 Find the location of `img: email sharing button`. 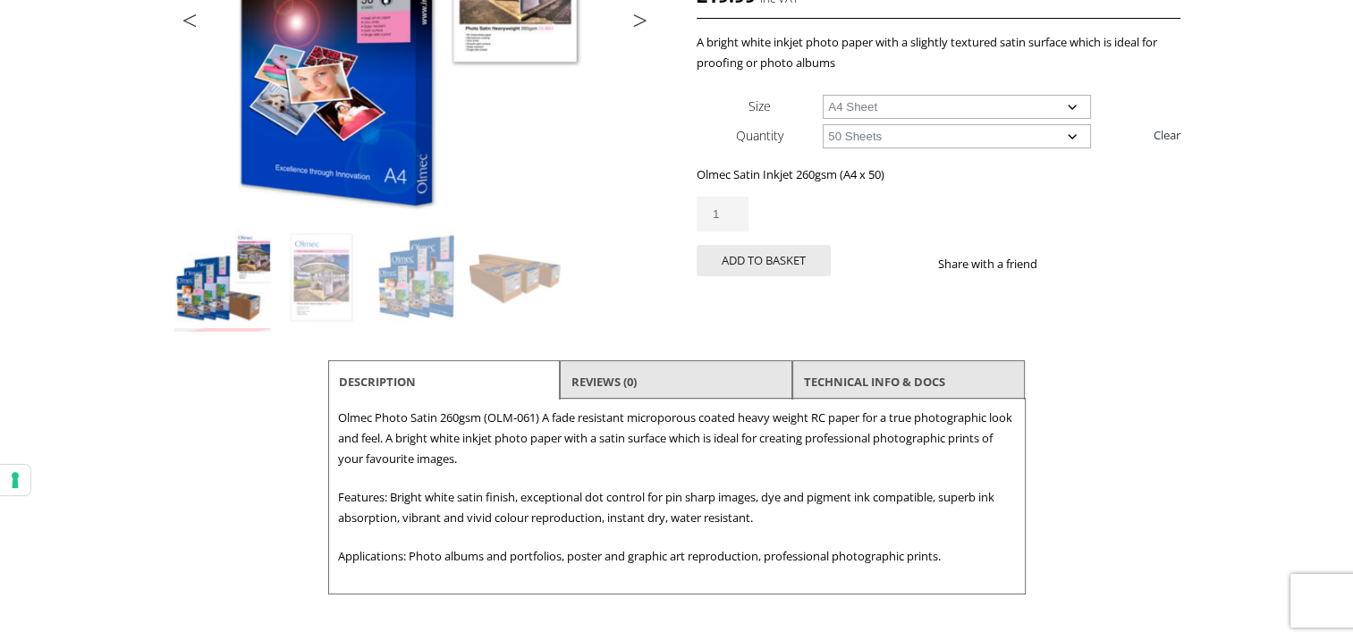

img: email sharing button is located at coordinates (1109, 264).